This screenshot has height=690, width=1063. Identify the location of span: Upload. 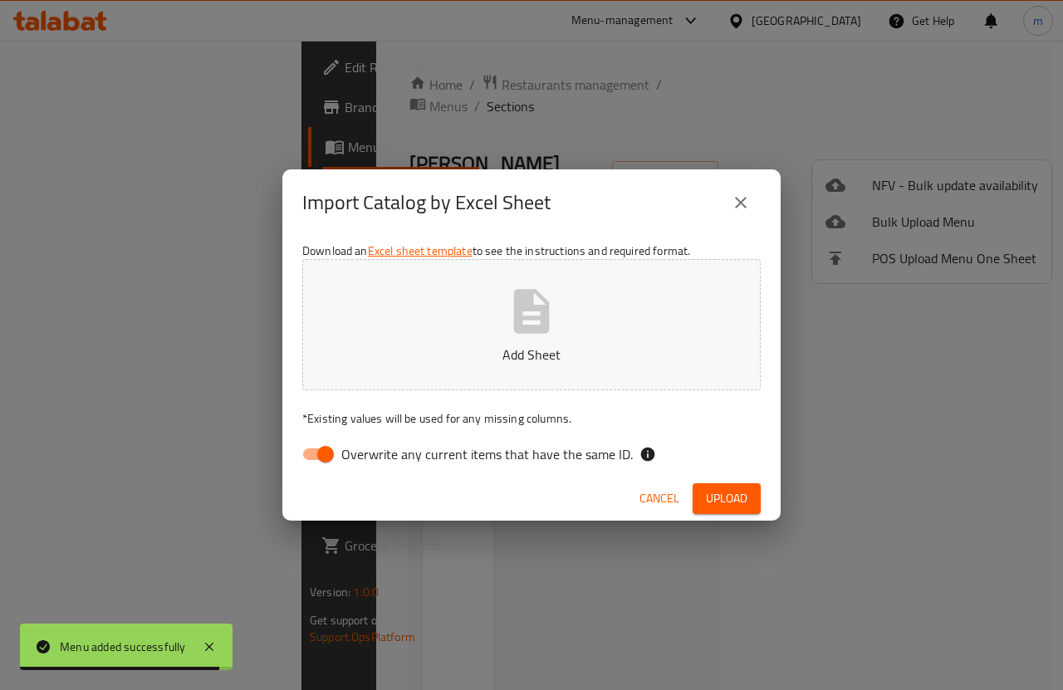
(727, 498).